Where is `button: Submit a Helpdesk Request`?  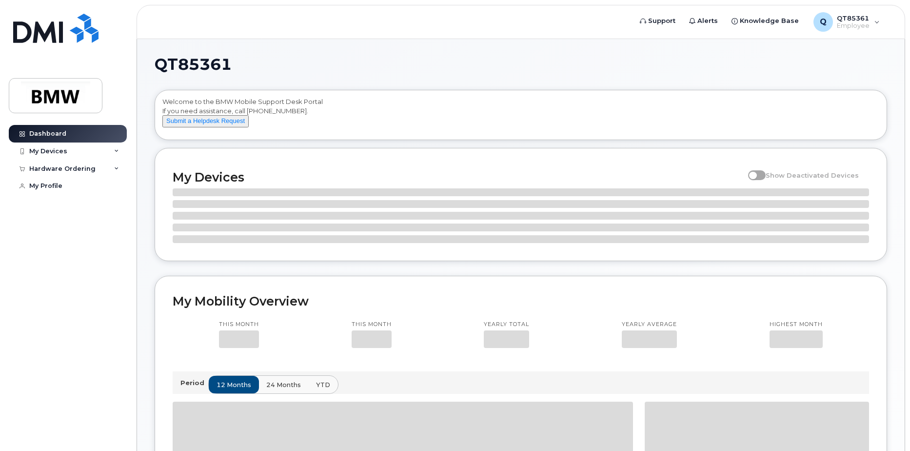
button: Submit a Helpdesk Request is located at coordinates (205, 121).